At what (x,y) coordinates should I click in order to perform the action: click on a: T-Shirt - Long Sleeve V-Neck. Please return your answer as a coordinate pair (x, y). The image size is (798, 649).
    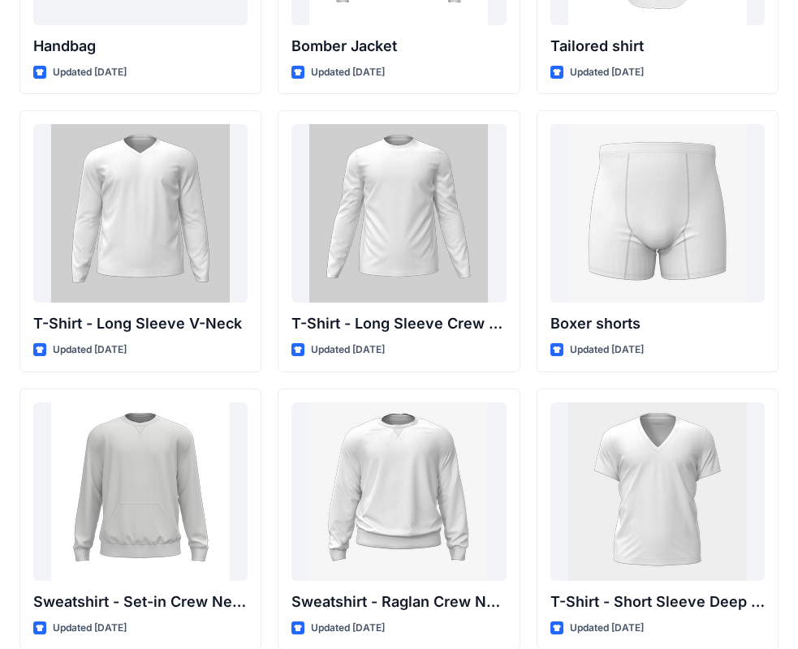
    Looking at the image, I should click on (140, 213).